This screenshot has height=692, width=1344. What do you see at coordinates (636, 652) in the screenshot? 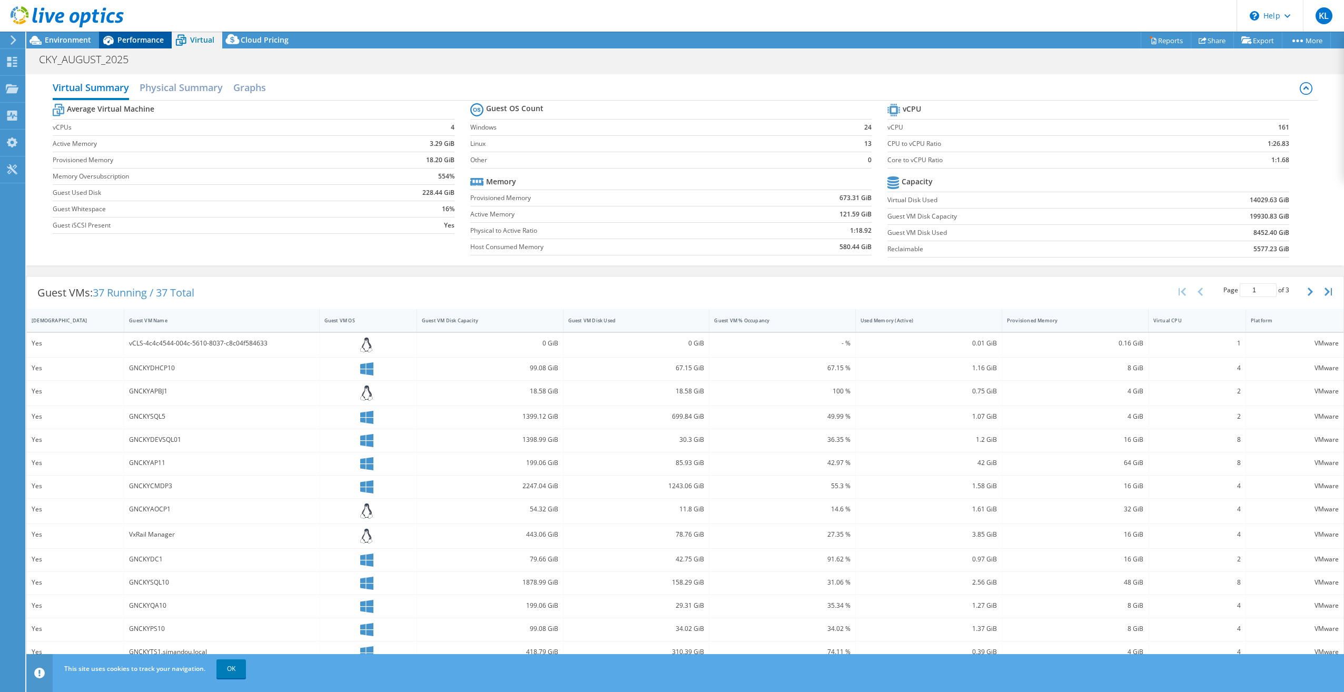
I see `div: 310.39 GiB` at bounding box center [636, 652].